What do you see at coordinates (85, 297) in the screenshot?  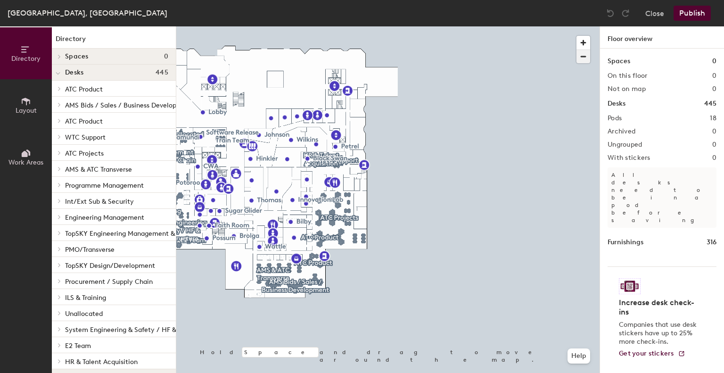 I see `span: ILS & Training` at bounding box center [85, 297].